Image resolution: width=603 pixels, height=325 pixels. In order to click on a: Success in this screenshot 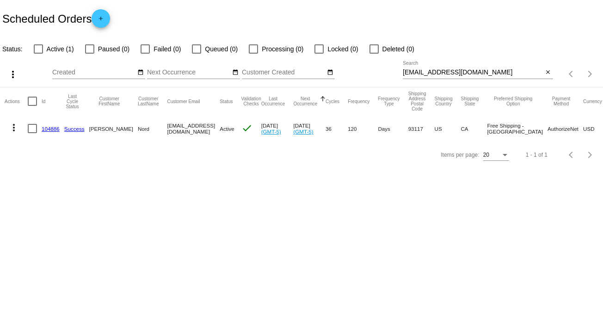, I will do `click(74, 129)`.